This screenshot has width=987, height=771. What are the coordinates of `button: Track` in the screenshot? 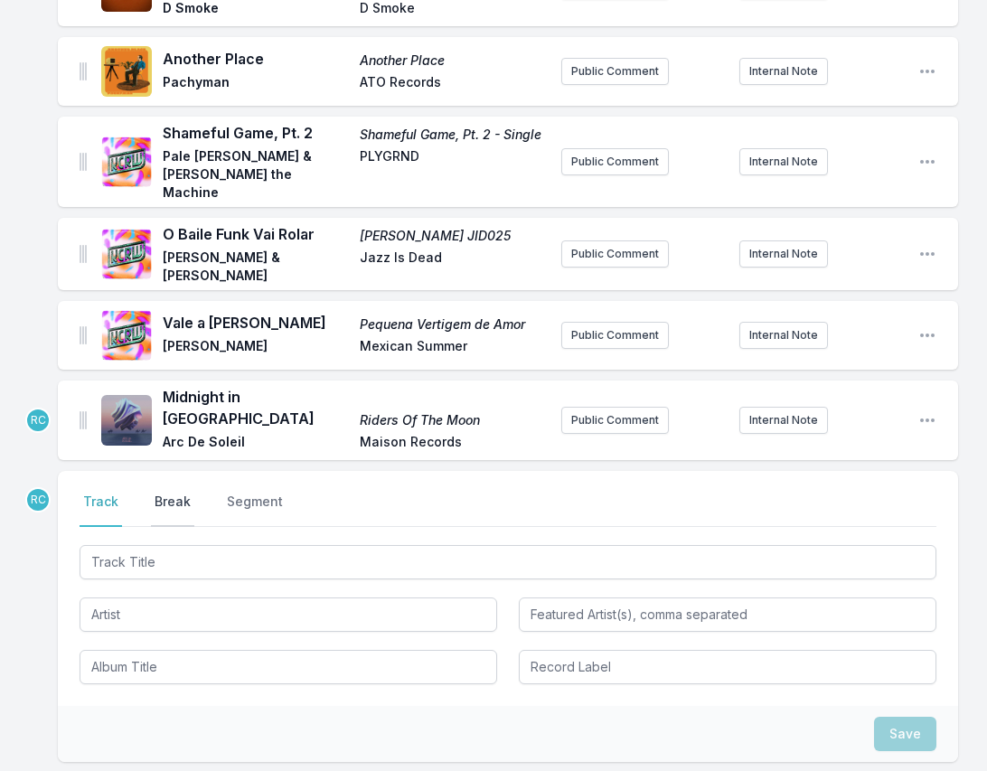 It's located at (100, 510).